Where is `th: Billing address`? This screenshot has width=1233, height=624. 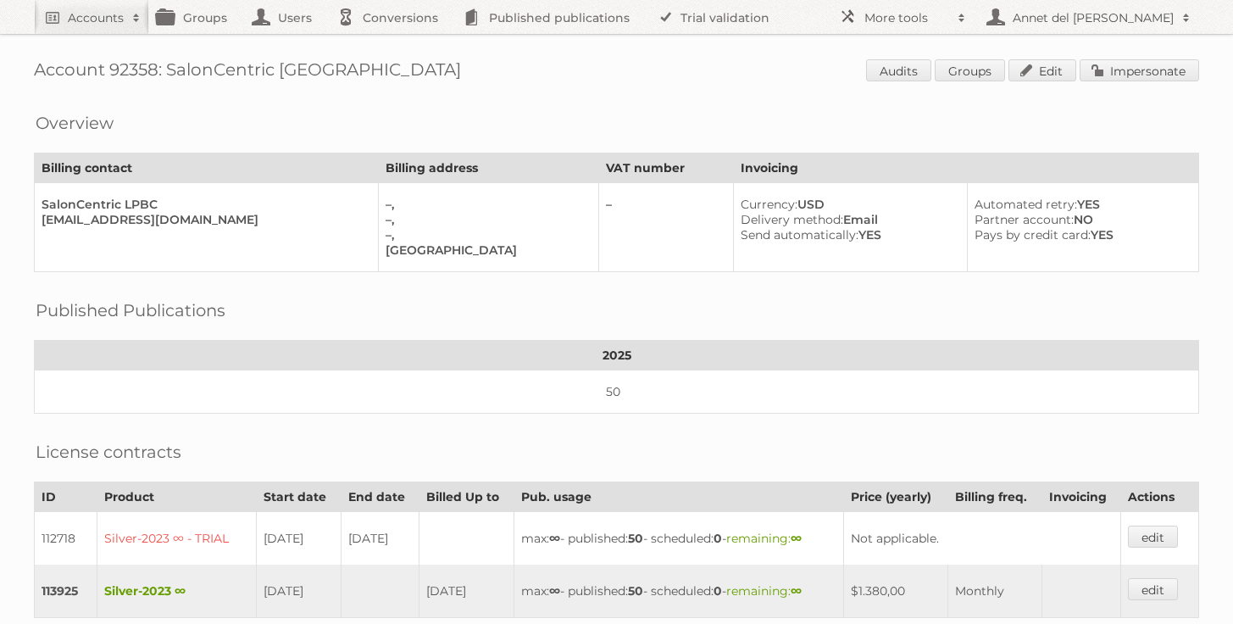
th: Billing address is located at coordinates (488, 168).